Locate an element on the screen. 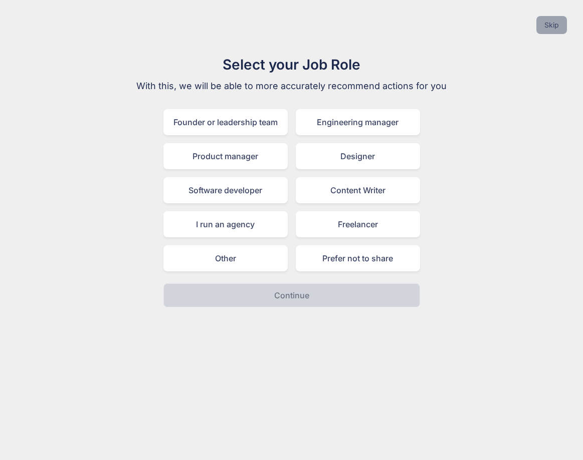 The height and width of the screenshot is (460, 583). div: Product manager is located at coordinates (225, 156).